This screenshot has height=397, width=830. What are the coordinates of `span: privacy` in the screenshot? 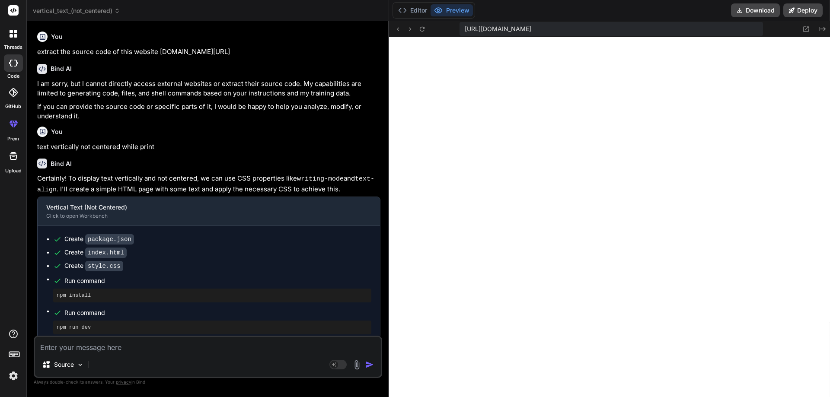 It's located at (124, 382).